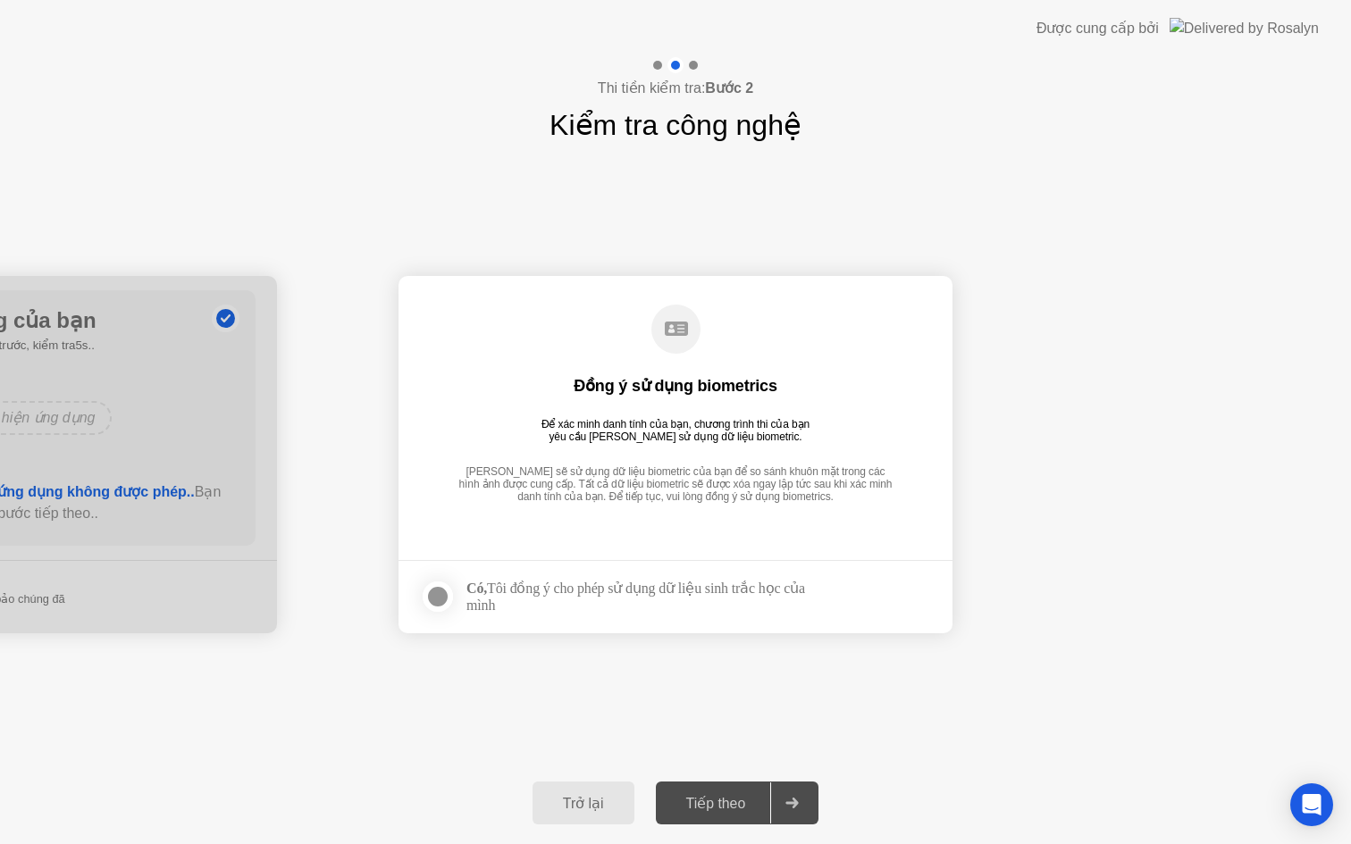 The height and width of the screenshot is (844, 1351). Describe the element at coordinates (1097, 29) in the screenshot. I see `div: Được cung cấp bởi` at that location.